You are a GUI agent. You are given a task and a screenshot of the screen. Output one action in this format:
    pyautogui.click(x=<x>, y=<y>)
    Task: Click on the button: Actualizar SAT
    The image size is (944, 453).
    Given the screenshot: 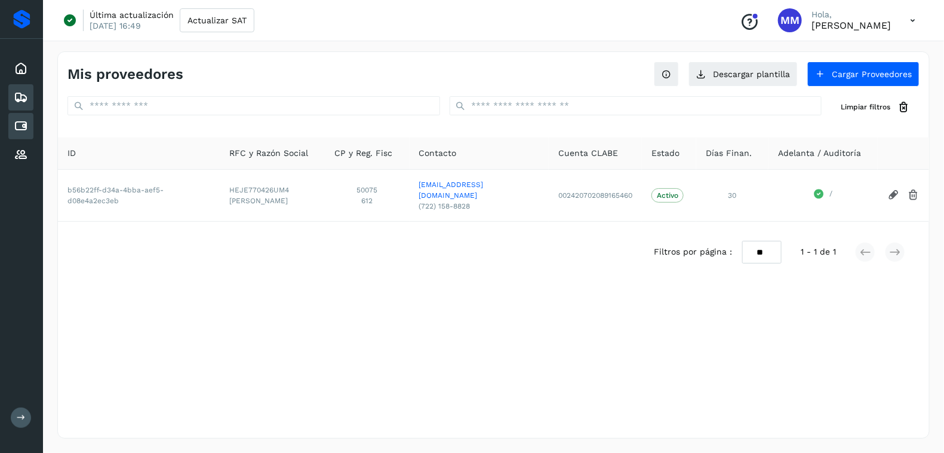 What is the action you would take?
    pyautogui.click(x=217, y=20)
    